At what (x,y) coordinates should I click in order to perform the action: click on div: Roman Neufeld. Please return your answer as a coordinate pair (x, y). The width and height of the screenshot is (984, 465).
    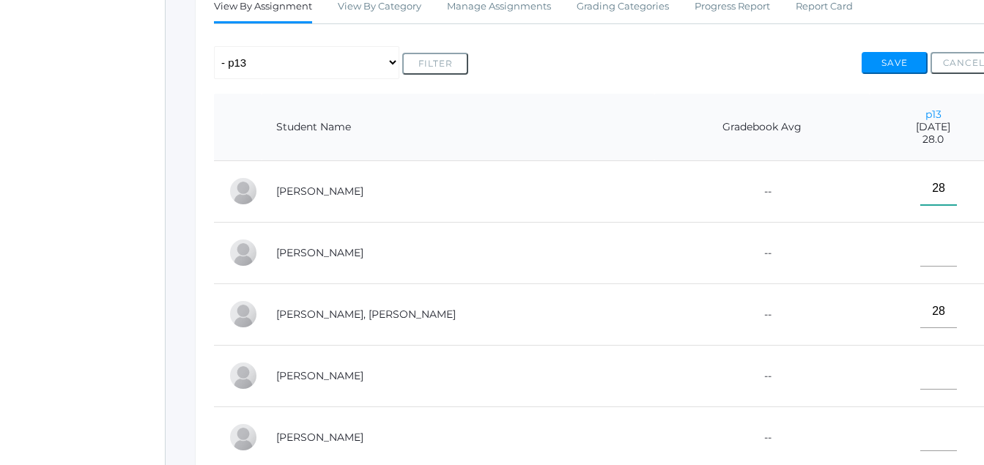
    Looking at the image, I should click on (243, 438).